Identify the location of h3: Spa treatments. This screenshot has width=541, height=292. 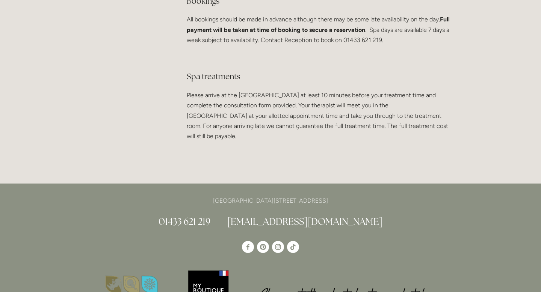
(318, 77).